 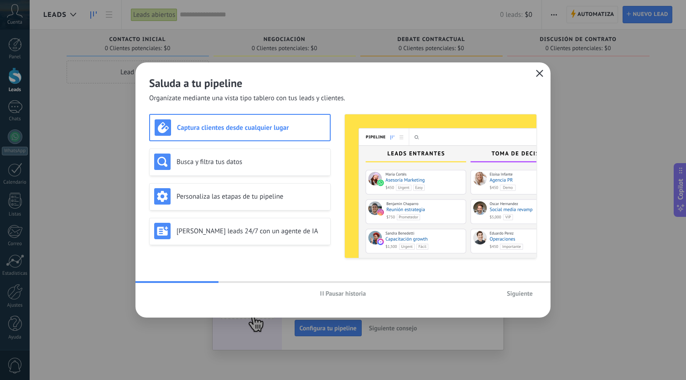 What do you see at coordinates (519, 294) in the screenshot?
I see `button: Siguiente` at bounding box center [519, 294].